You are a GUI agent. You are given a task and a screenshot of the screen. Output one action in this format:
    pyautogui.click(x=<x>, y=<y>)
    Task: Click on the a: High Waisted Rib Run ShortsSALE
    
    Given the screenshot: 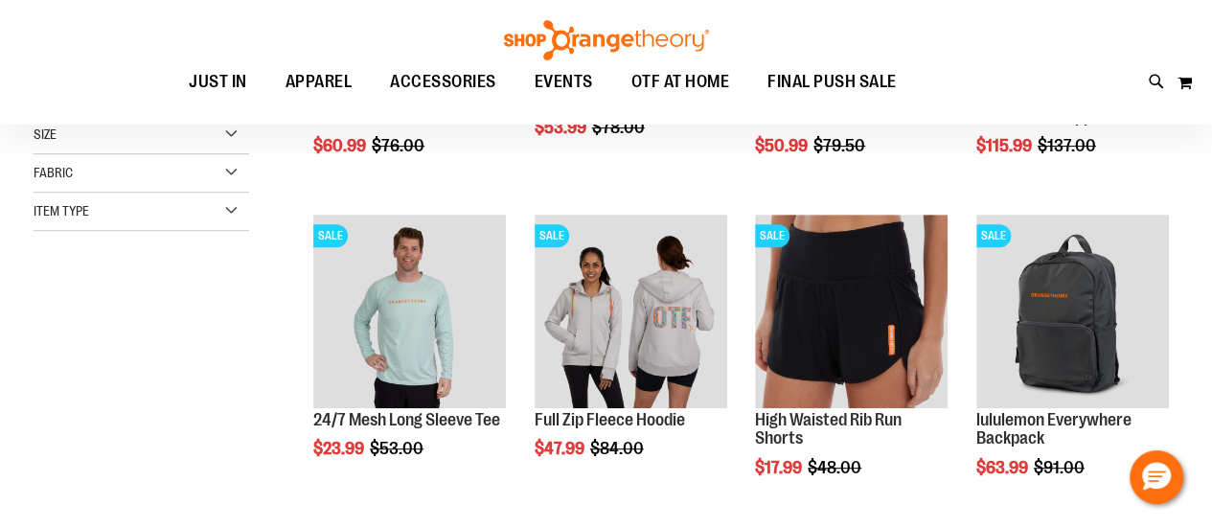 What is the action you would take?
    pyautogui.click(x=850, y=312)
    